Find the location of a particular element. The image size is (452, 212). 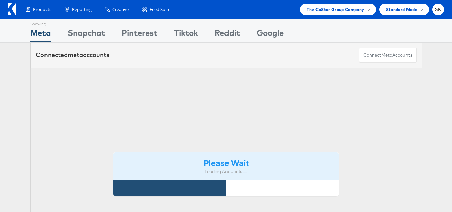

div: Meta is located at coordinates (41, 34).